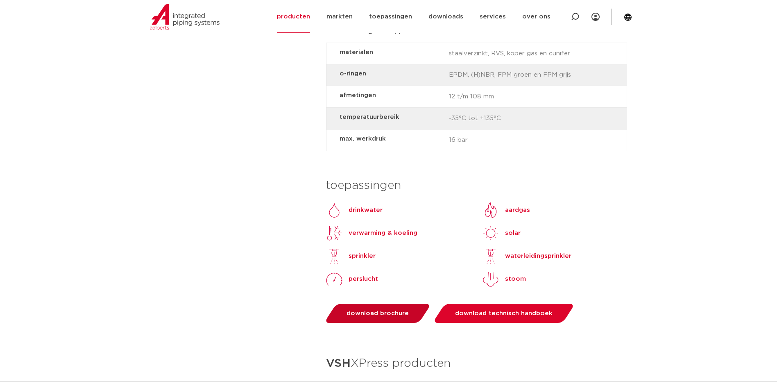 This screenshot has width=777, height=382. I want to click on a: verwarming & koeling, so click(372, 233).